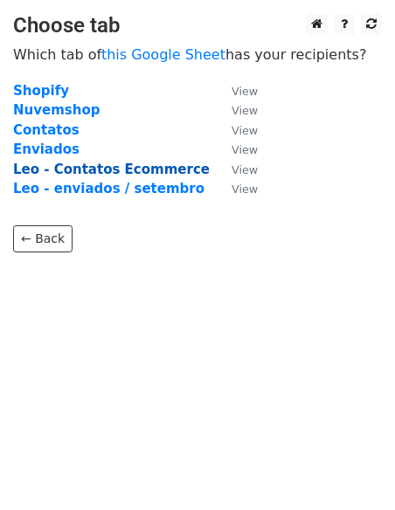 Image resolution: width=395 pixels, height=510 pixels. What do you see at coordinates (46, 149) in the screenshot?
I see `strong: Enviados` at bounding box center [46, 149].